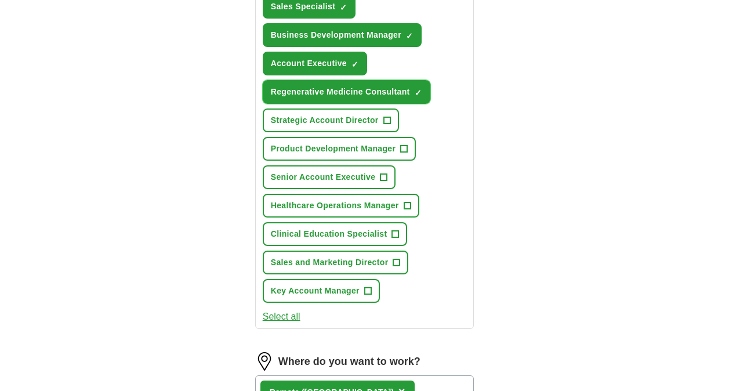 The height and width of the screenshot is (391, 729). I want to click on button: Clinical Education Specialist, so click(335, 234).